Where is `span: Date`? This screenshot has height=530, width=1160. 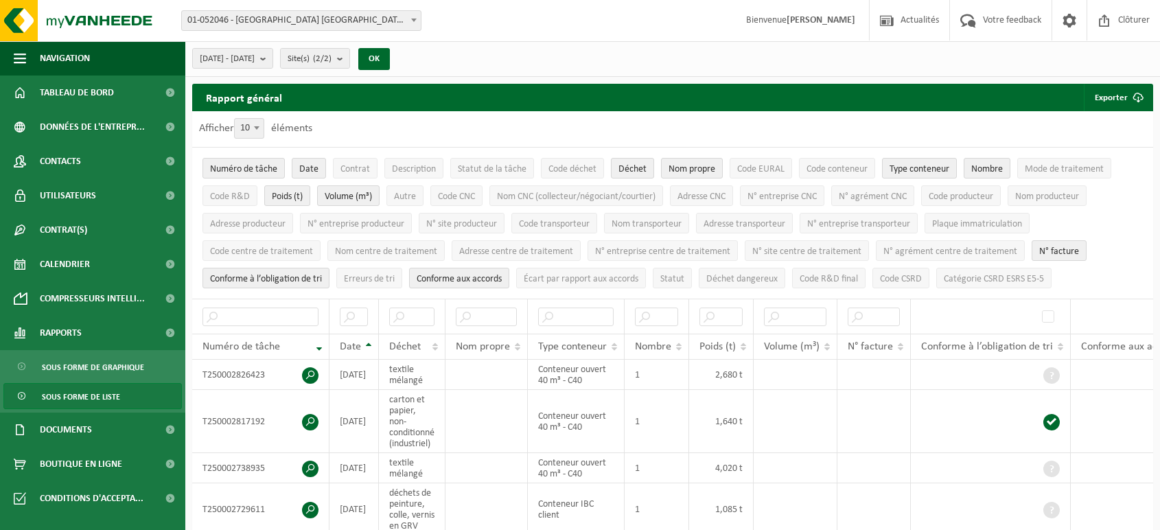
span: Date is located at coordinates (309, 169).